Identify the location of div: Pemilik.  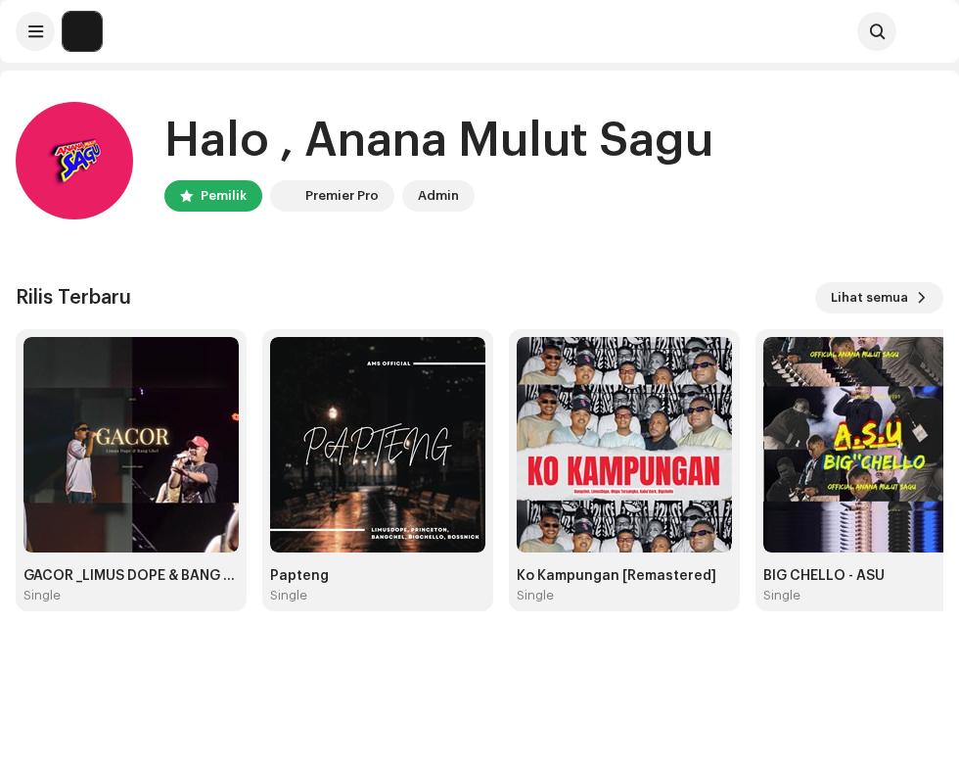
(223, 196).